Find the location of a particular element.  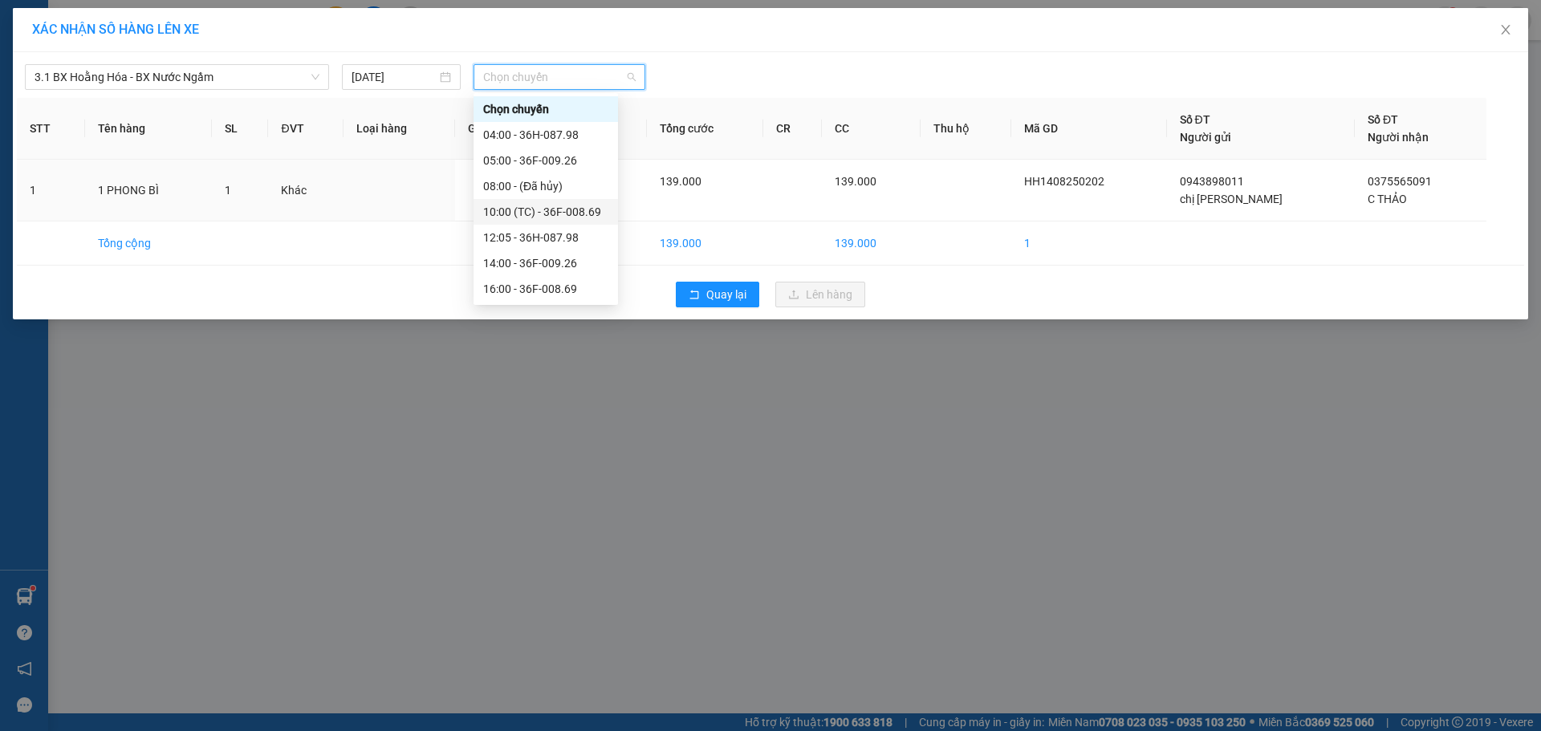

div: 14:00 - 36F-009.26 is located at coordinates (546, 263).